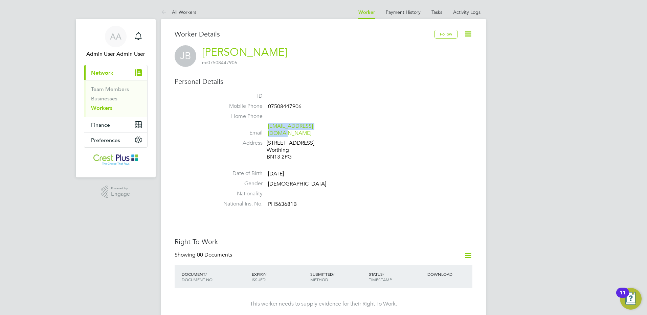 This screenshot has height=315, width=647. I want to click on a: Activity Logs, so click(467, 12).